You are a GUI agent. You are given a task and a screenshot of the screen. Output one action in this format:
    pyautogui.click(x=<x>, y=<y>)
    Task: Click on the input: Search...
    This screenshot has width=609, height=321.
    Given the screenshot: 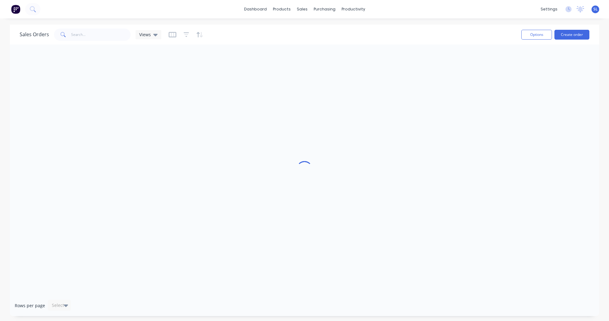 What is the action you would take?
    pyautogui.click(x=101, y=35)
    